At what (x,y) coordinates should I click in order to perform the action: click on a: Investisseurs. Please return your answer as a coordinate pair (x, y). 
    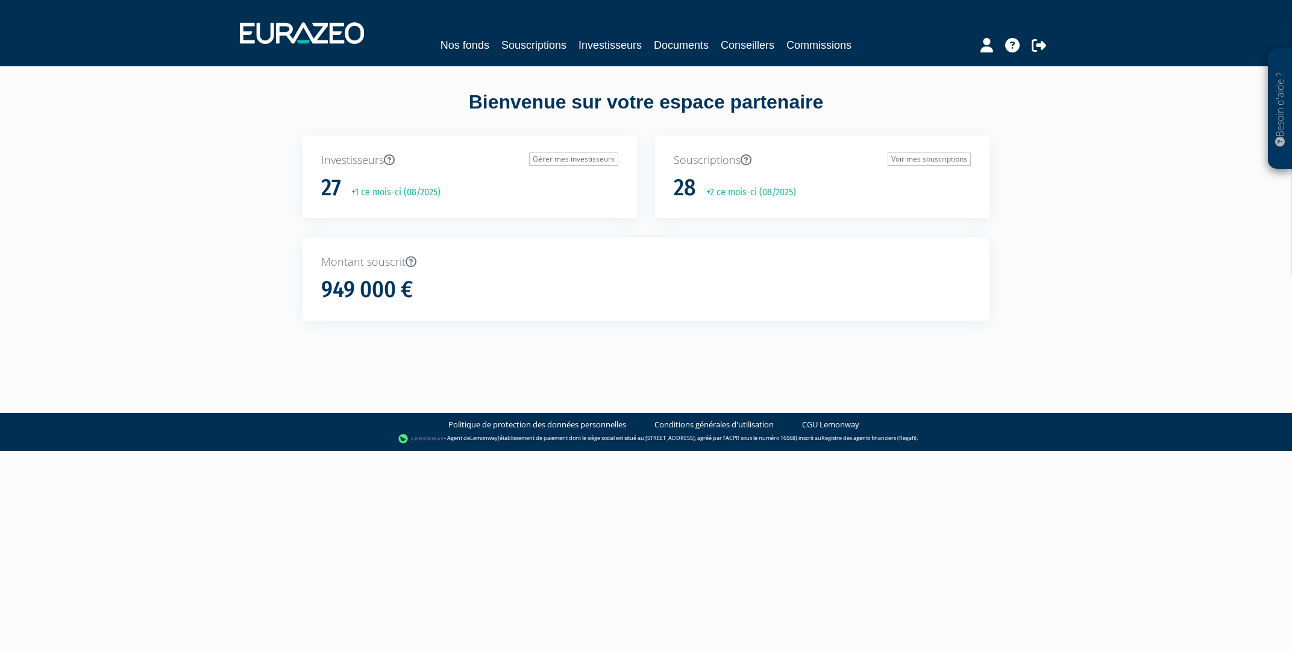
    Looking at the image, I should click on (610, 45).